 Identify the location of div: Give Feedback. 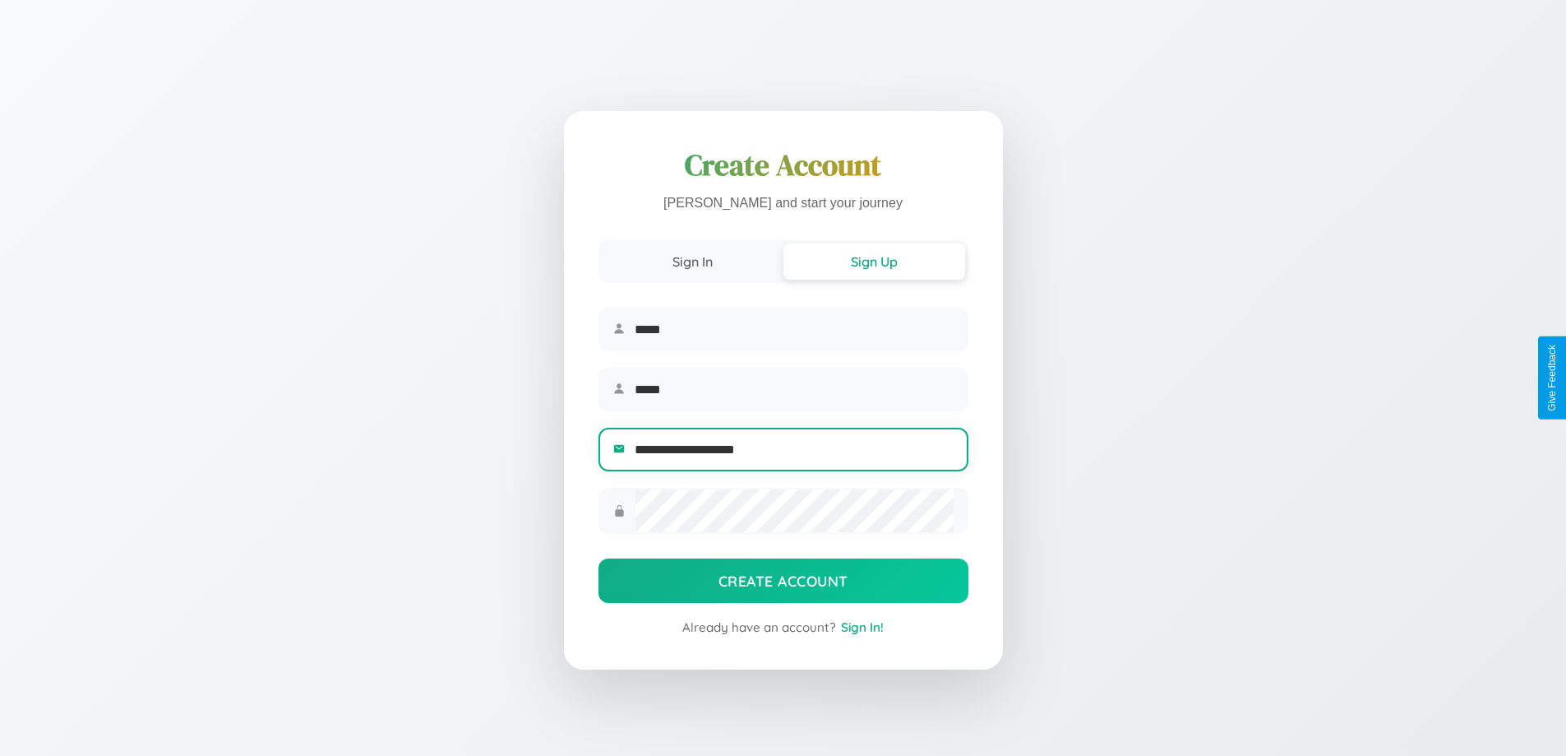
(1552, 377).